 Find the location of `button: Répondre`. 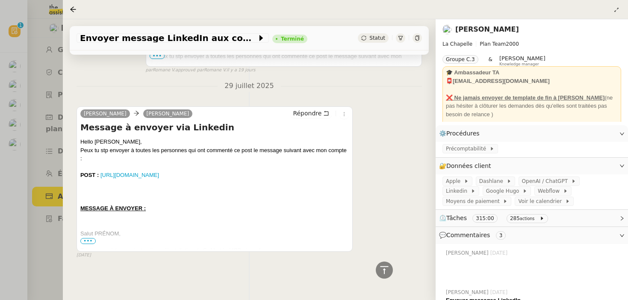

button: Répondre is located at coordinates (311, 113).